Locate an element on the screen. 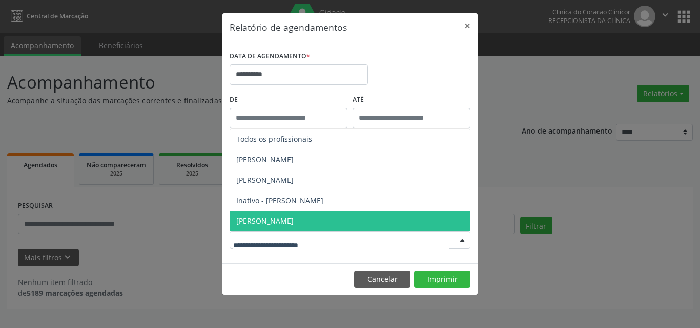 Image resolution: width=700 pixels, height=328 pixels. button: Cancelar is located at coordinates (382, 280).